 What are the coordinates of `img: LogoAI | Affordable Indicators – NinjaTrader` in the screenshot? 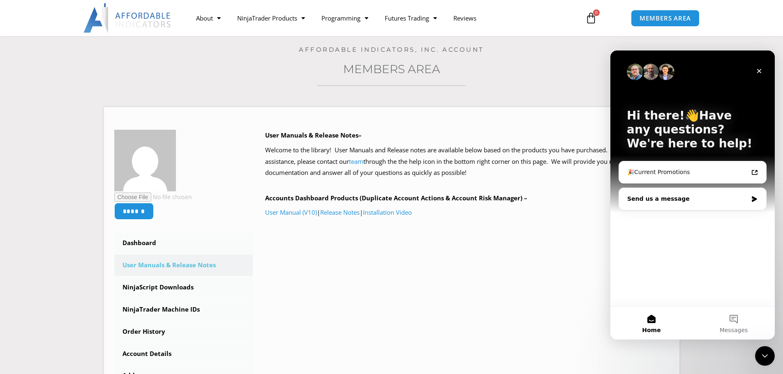 It's located at (127, 18).